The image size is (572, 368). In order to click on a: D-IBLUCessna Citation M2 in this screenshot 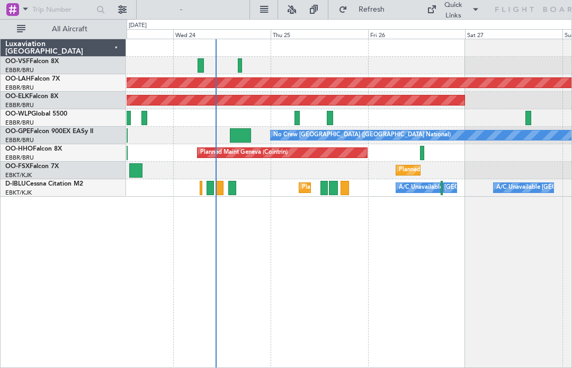, I will do `click(44, 184)`.